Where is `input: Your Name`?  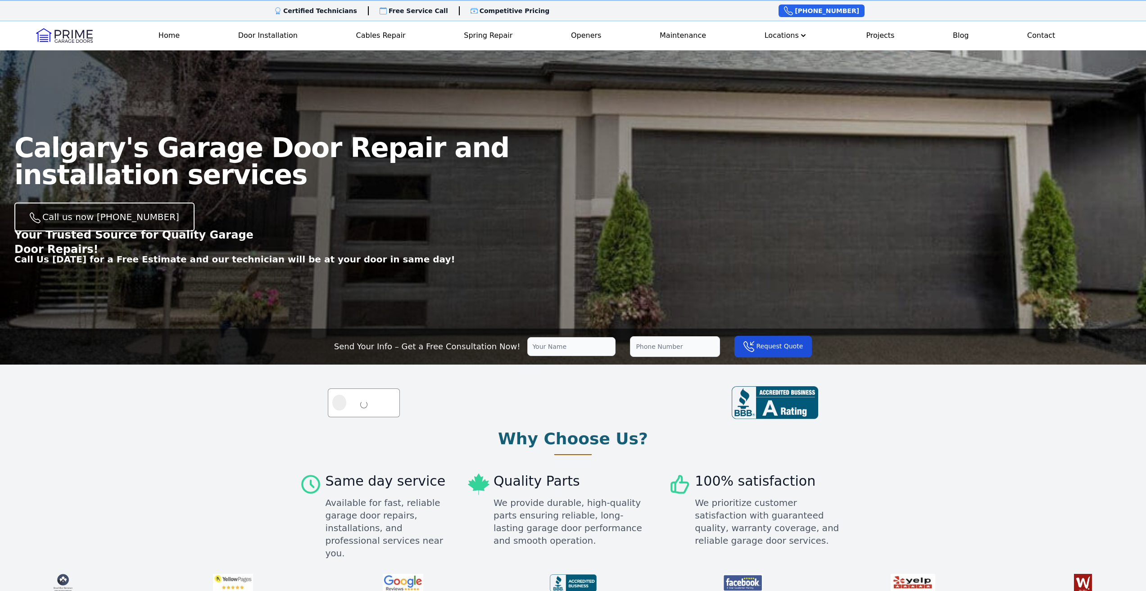
input: Your Name is located at coordinates (572, 347).